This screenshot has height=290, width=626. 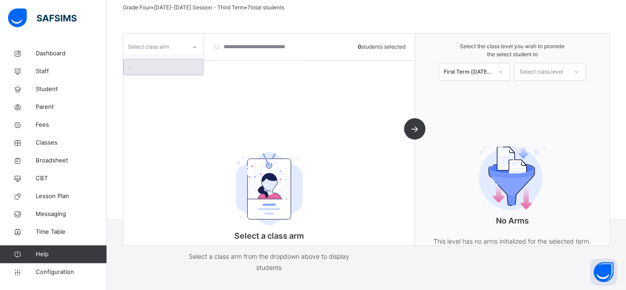 What do you see at coordinates (71, 125) in the screenshot?
I see `span: Fees` at bounding box center [71, 125].